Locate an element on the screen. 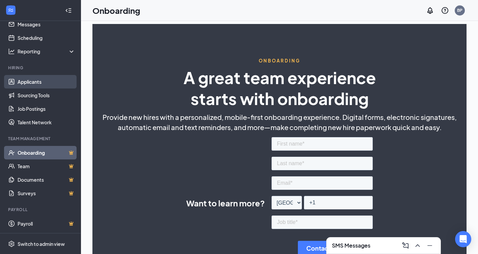 The width and height of the screenshot is (478, 254). svg: Settings is located at coordinates (11, 244).